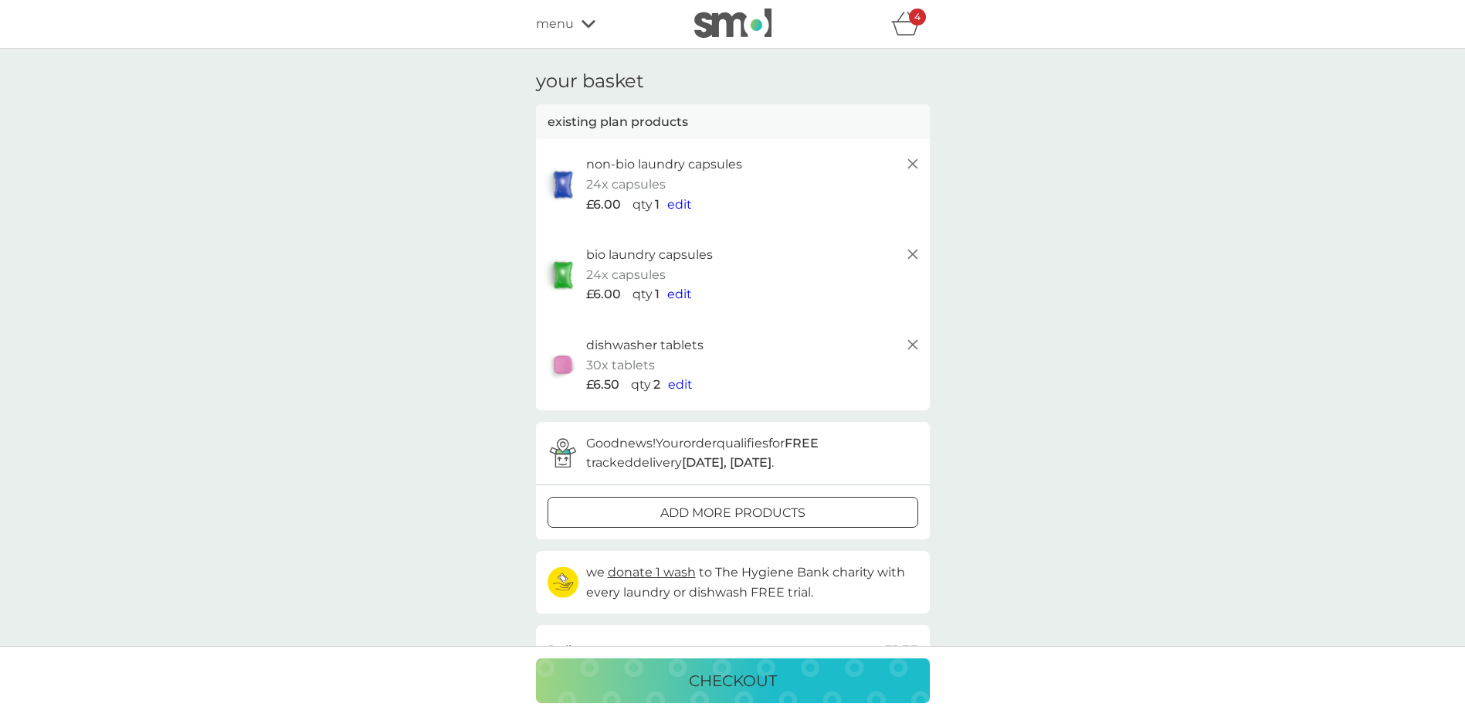  I want to click on p: dishwasher tablets, so click(645, 345).